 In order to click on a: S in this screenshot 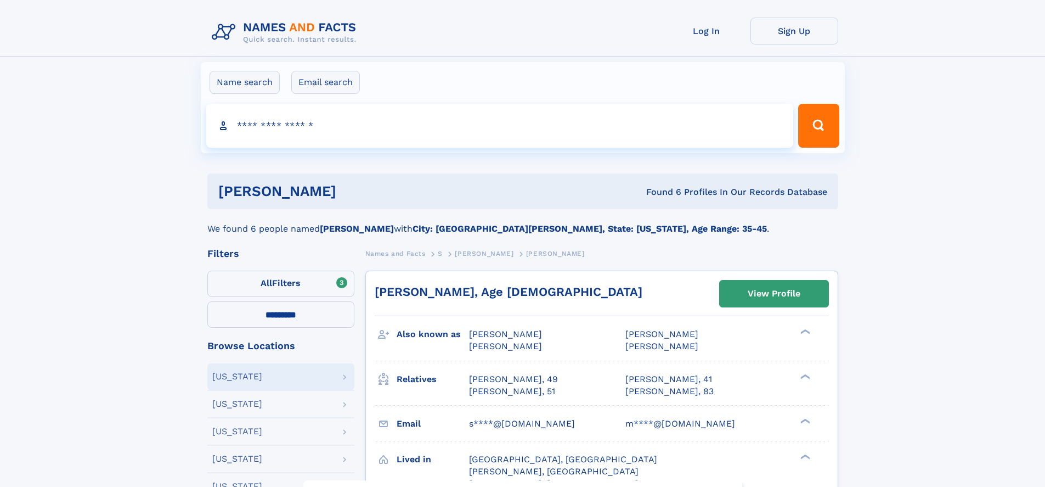, I will do `click(440, 253)`.